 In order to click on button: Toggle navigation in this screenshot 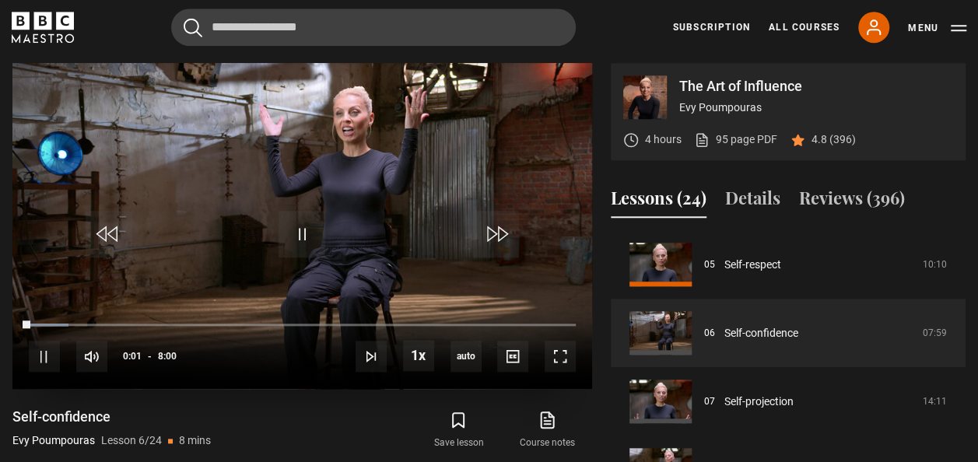, I will do `click(937, 28)`.